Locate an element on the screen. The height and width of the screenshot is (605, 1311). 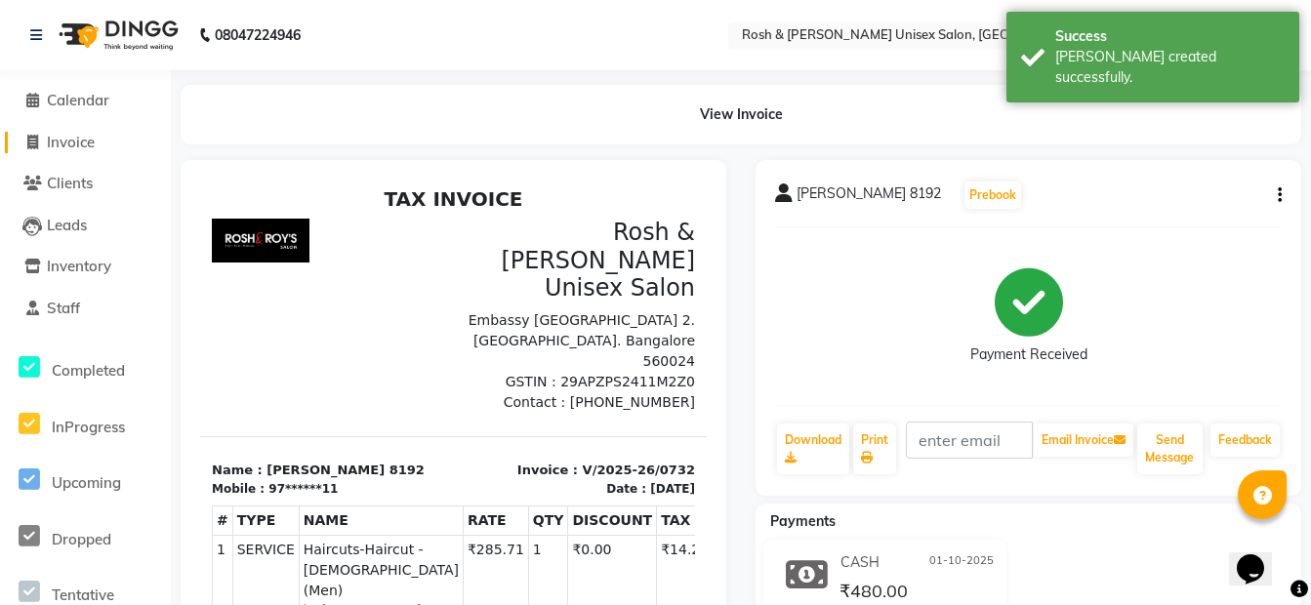
span: Inventory is located at coordinates (79, 265).